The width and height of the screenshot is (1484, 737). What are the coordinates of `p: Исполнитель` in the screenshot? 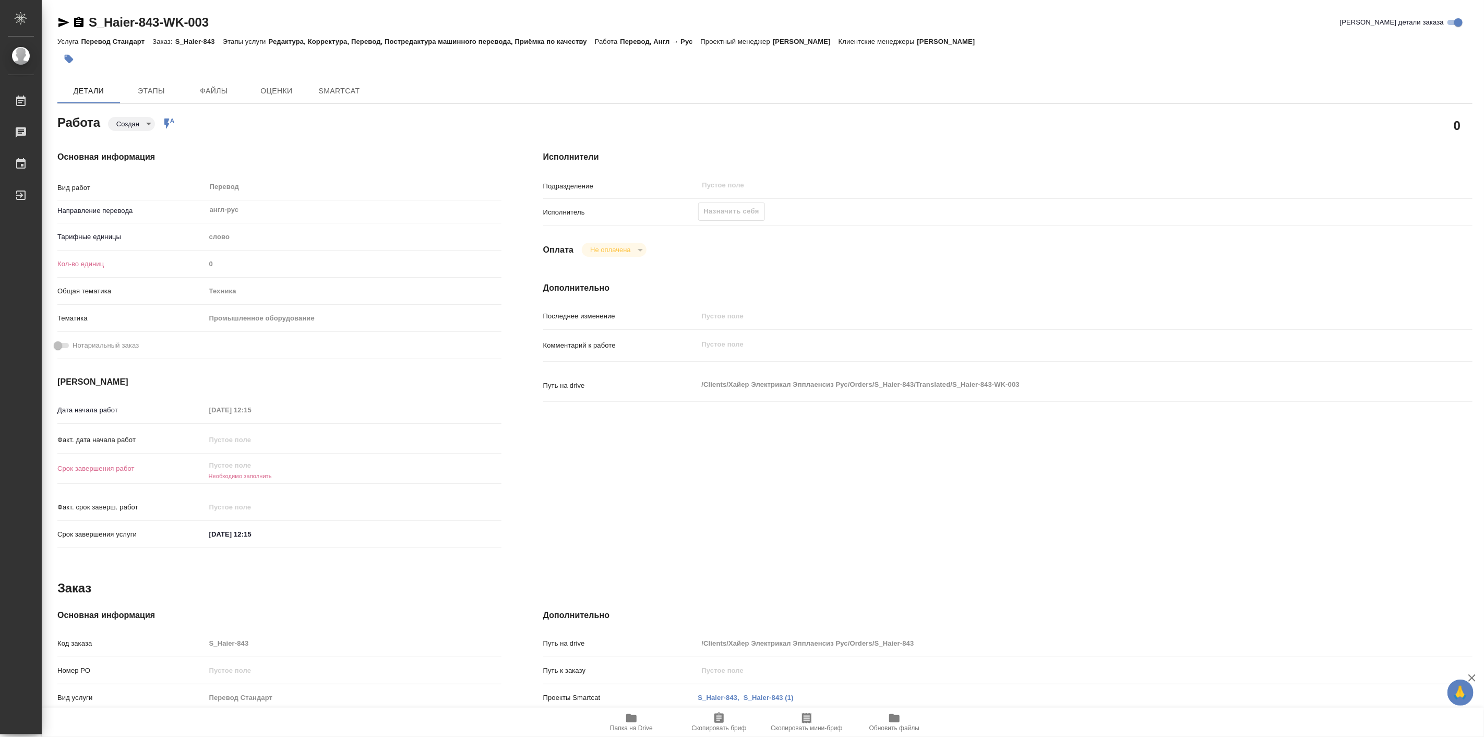 It's located at (621, 212).